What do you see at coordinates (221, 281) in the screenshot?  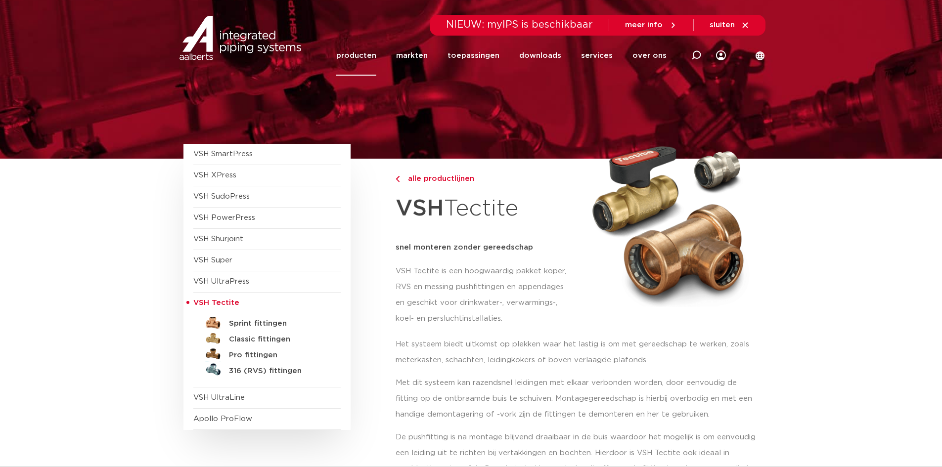 I see `a: VSH UltraPress` at bounding box center [221, 281].